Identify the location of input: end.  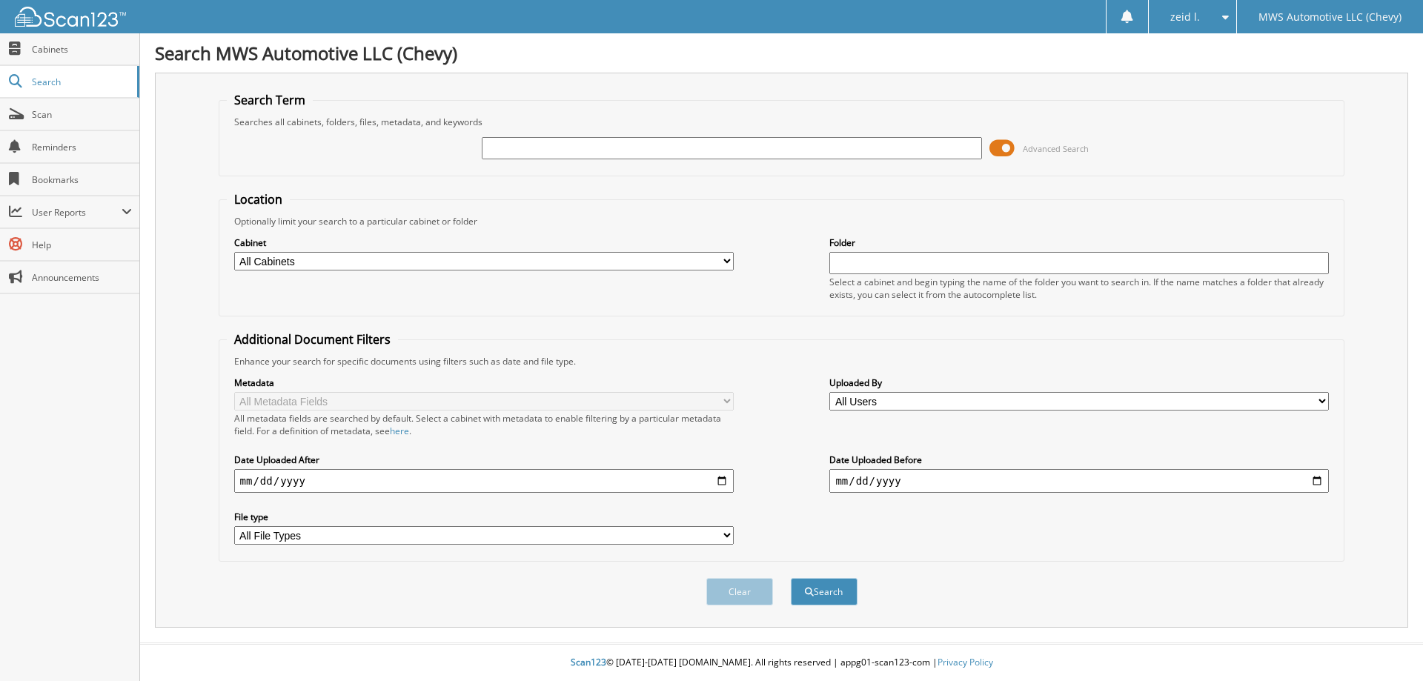
(1079, 481).